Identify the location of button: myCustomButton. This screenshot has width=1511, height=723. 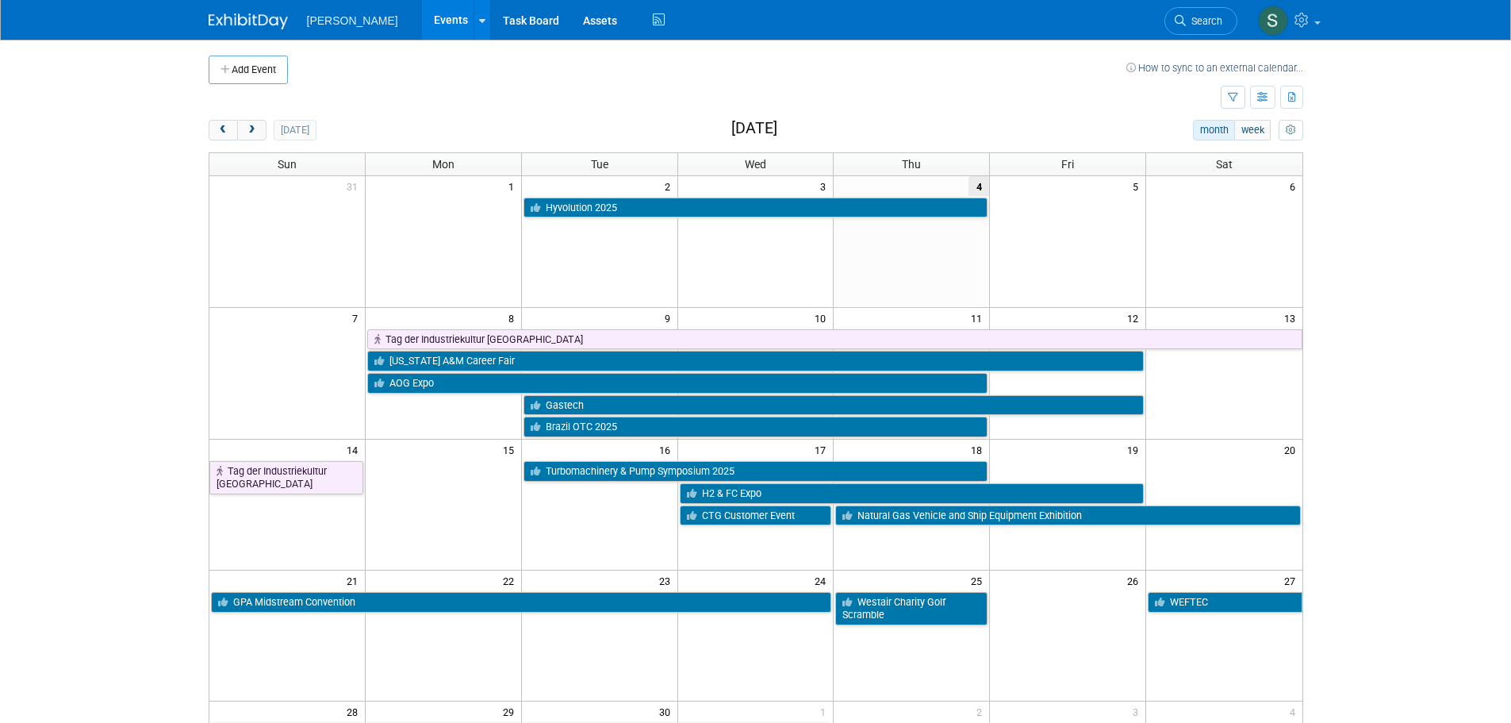
(1291, 130).